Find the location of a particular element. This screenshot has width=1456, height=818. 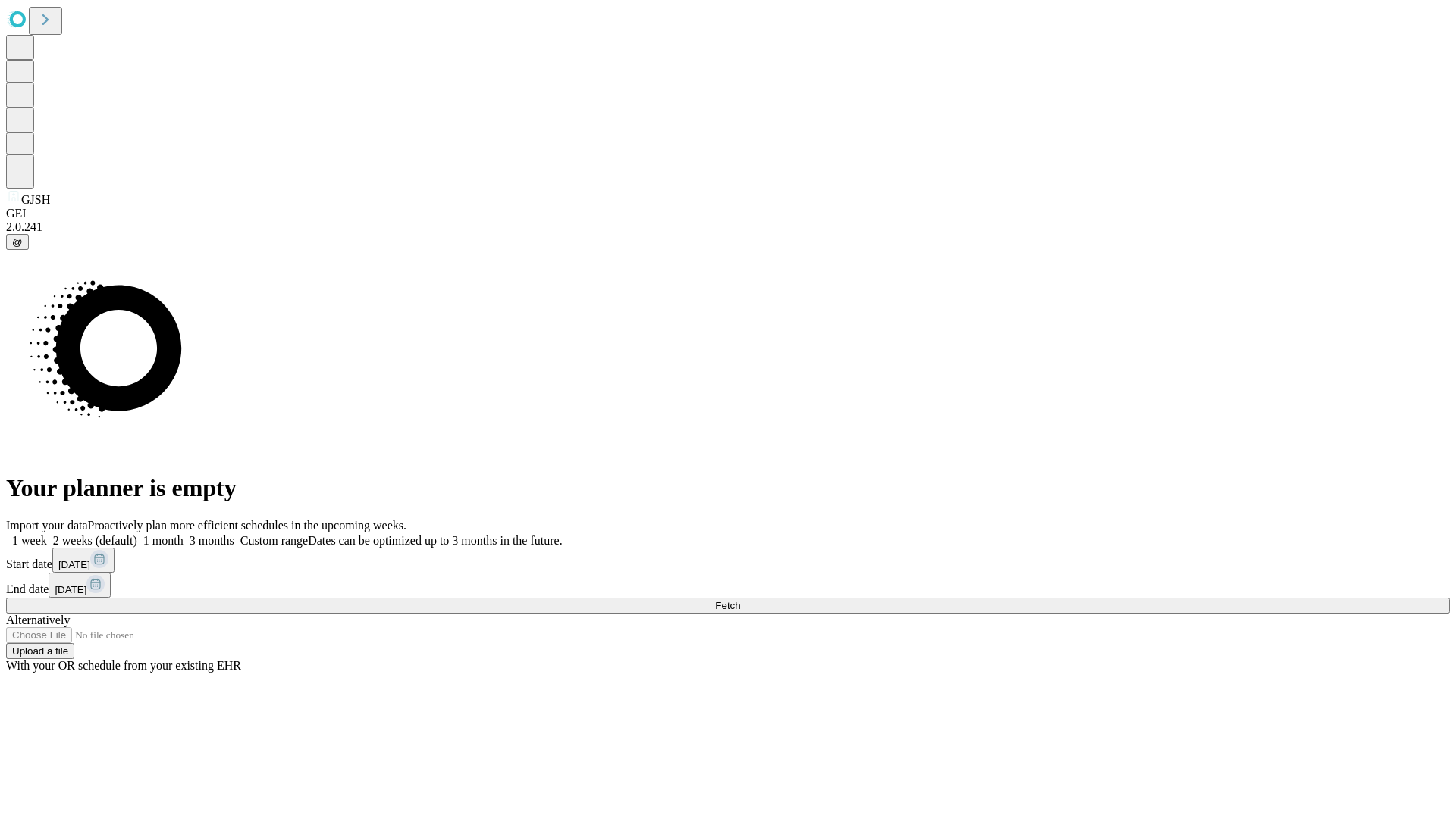

span: 2 weeks (default) is located at coordinates (95, 541).